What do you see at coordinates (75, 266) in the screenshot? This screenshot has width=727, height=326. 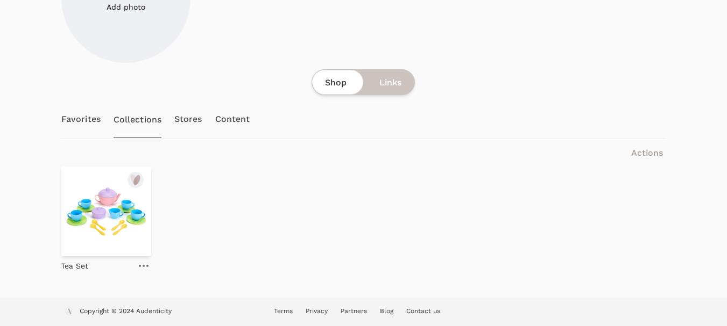 I see `p: Tea Set` at bounding box center [75, 266].